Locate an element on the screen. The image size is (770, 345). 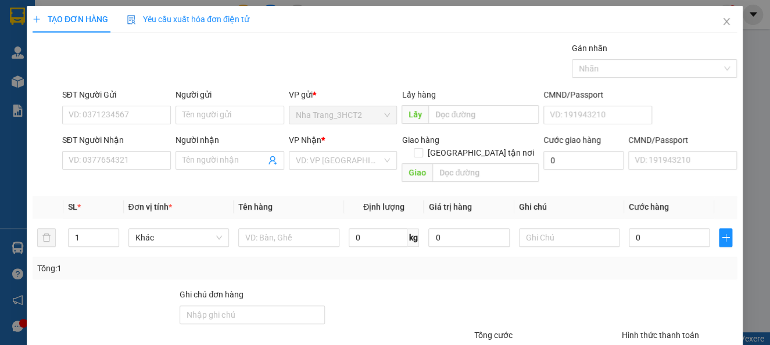
span: kg is located at coordinates (414, 238).